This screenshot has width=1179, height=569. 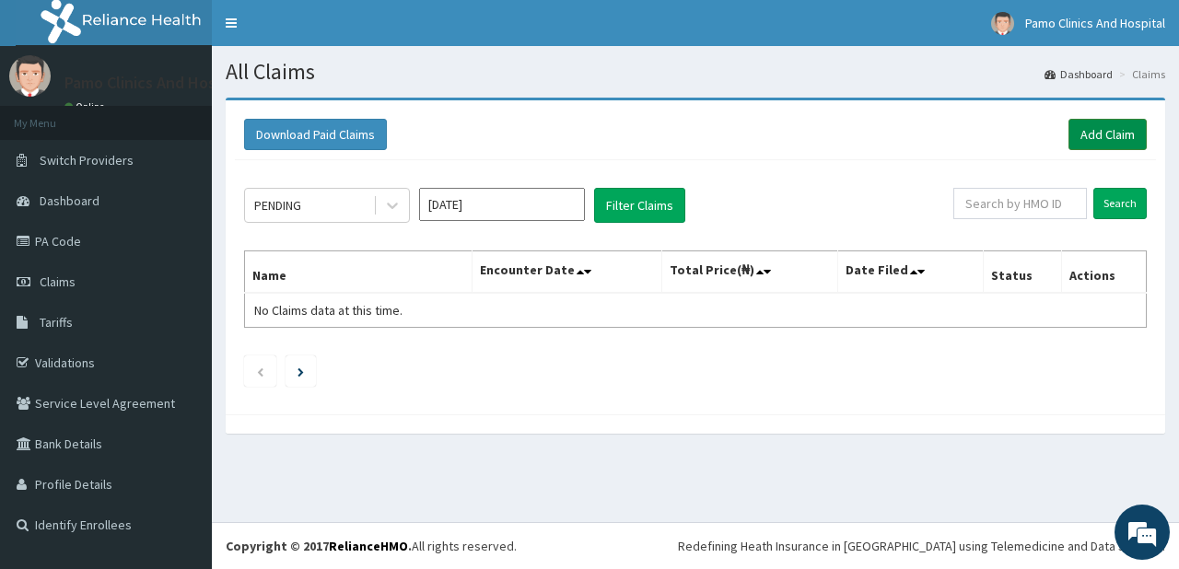 I want to click on h1: All Claims, so click(x=695, y=72).